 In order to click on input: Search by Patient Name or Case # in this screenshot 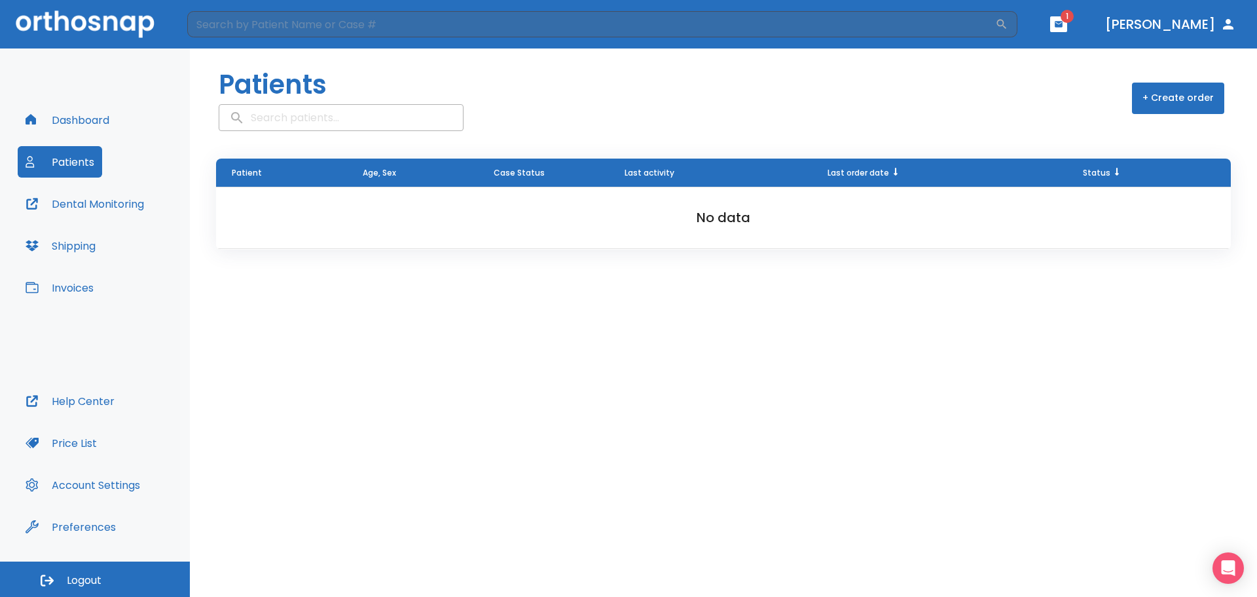, I will do `click(591, 24)`.